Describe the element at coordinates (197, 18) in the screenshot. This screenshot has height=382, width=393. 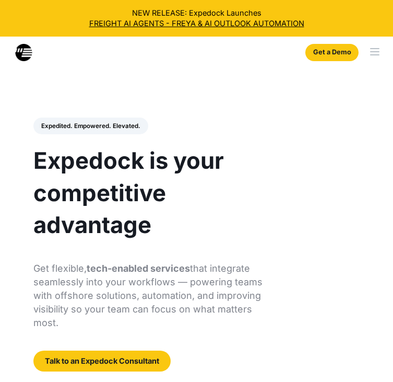
I see `div: NEW RELEASE: Expedock Launches` at that location.